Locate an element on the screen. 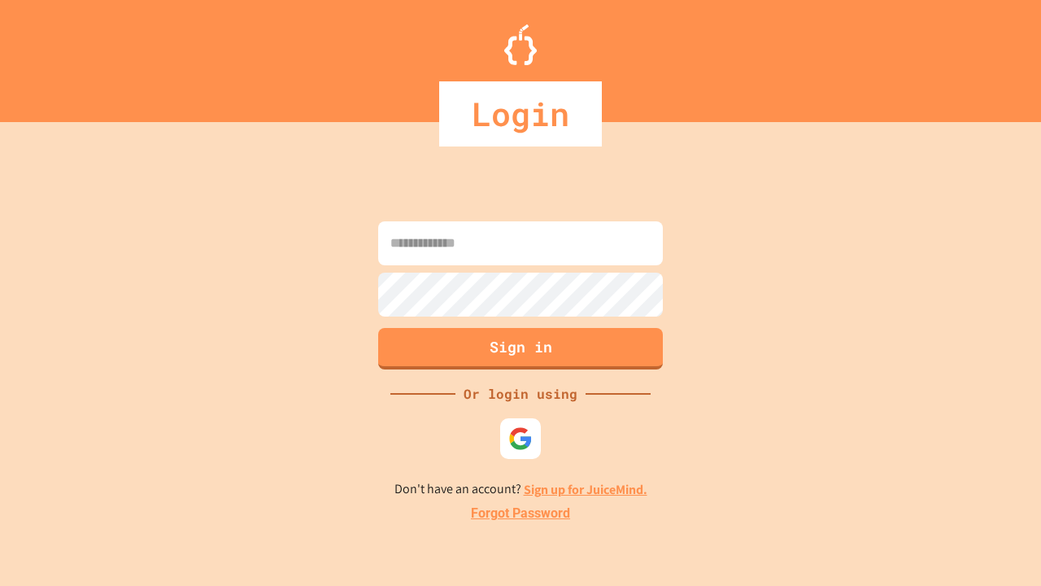 The height and width of the screenshot is (586, 1041). img: Logo.svg is located at coordinates (521, 45).